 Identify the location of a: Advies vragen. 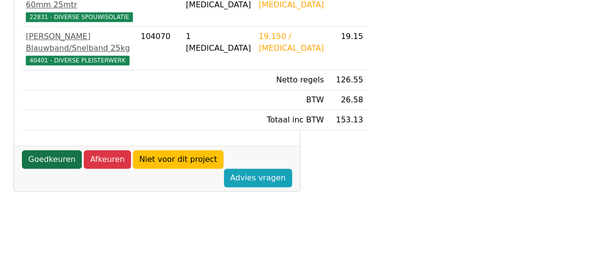
(258, 178).